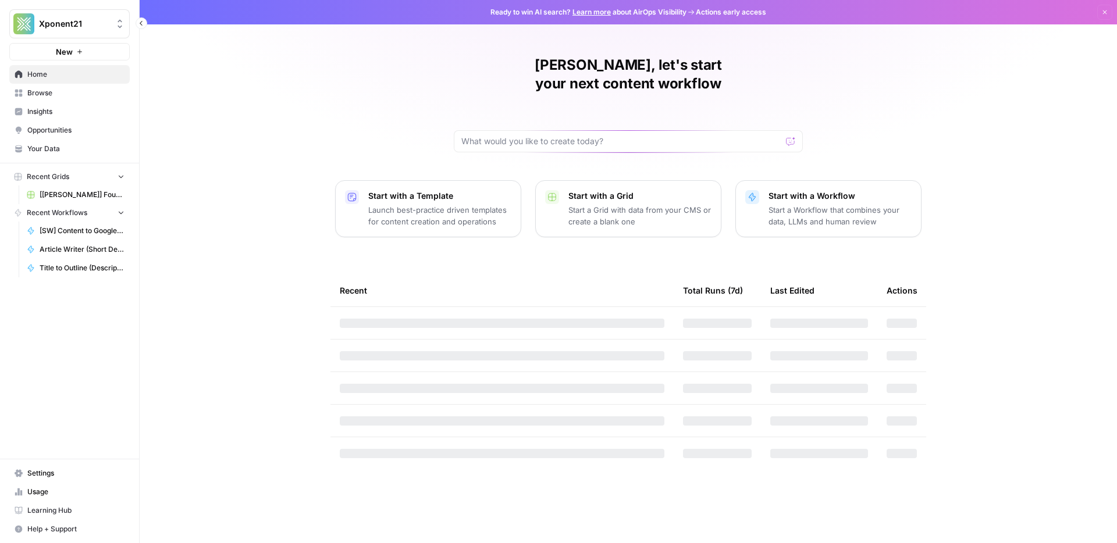  Describe the element at coordinates (69, 474) in the screenshot. I see `a: Settings` at that location.